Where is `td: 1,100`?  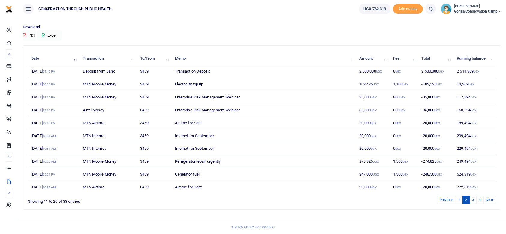
td: 1,100 is located at coordinates (404, 84).